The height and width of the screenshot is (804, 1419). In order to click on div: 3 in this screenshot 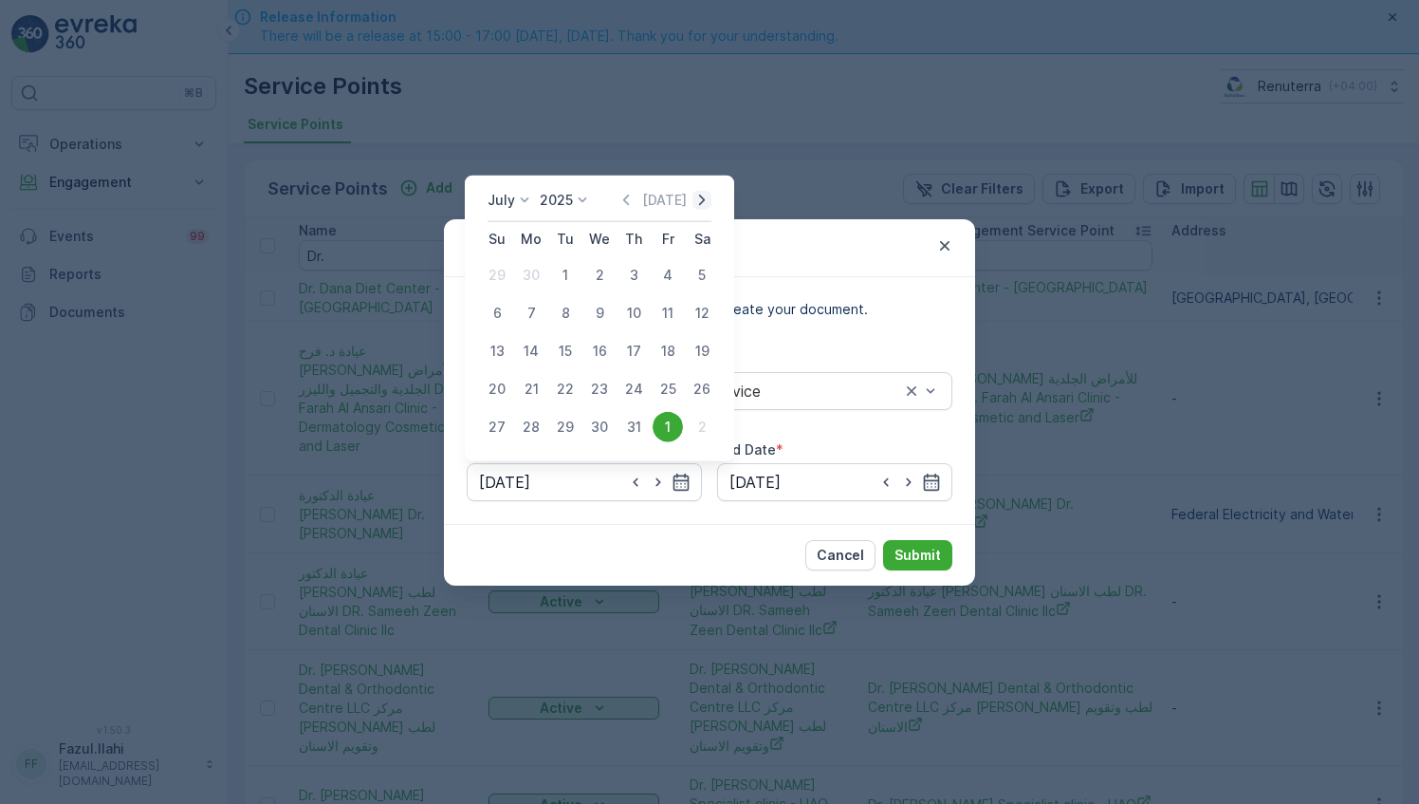, I will do `click(634, 275)`.